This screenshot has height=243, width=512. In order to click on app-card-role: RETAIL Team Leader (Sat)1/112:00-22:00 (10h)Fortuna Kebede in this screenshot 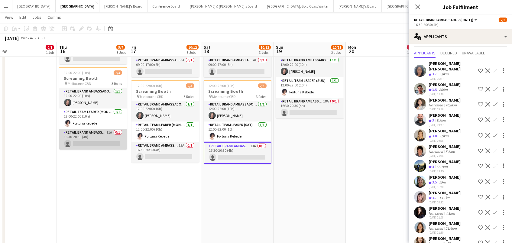, I will do `click(238, 132)`.